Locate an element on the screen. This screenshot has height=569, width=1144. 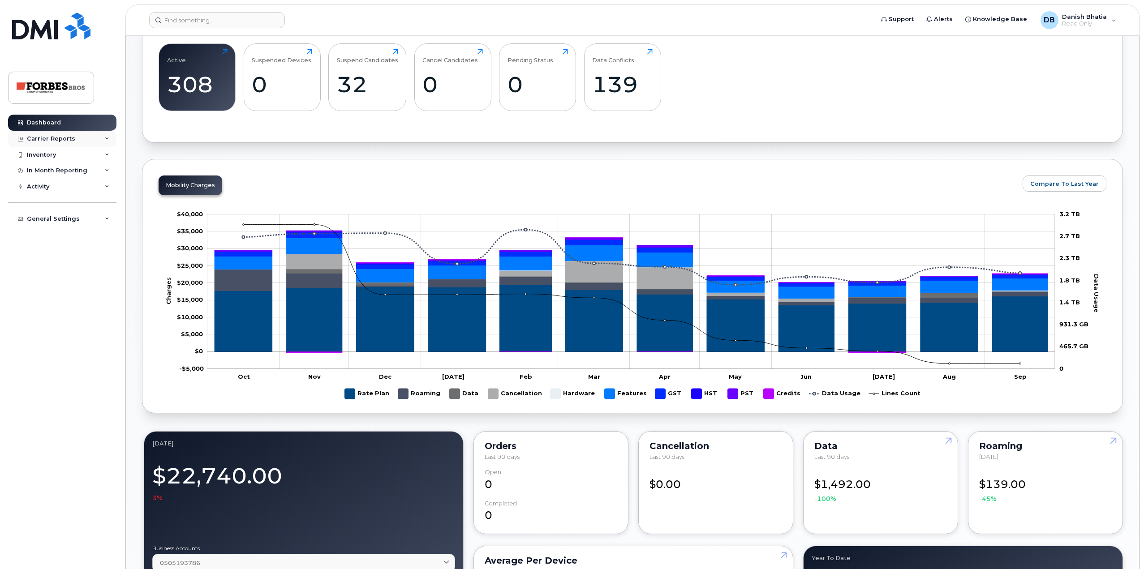
a: Cancel Candidates0 is located at coordinates (452, 77).